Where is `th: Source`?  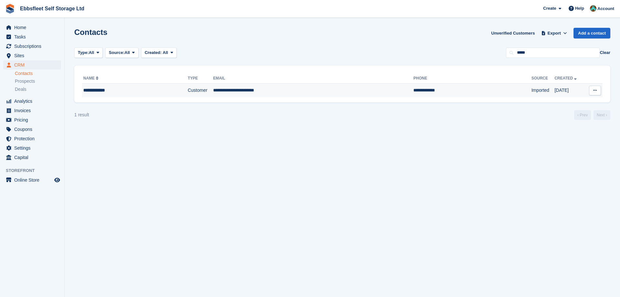 th: Source is located at coordinates (543, 78).